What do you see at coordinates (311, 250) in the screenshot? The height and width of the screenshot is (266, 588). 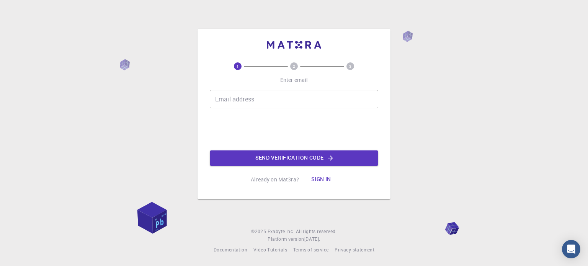 I see `a: Terms of service` at bounding box center [311, 250].